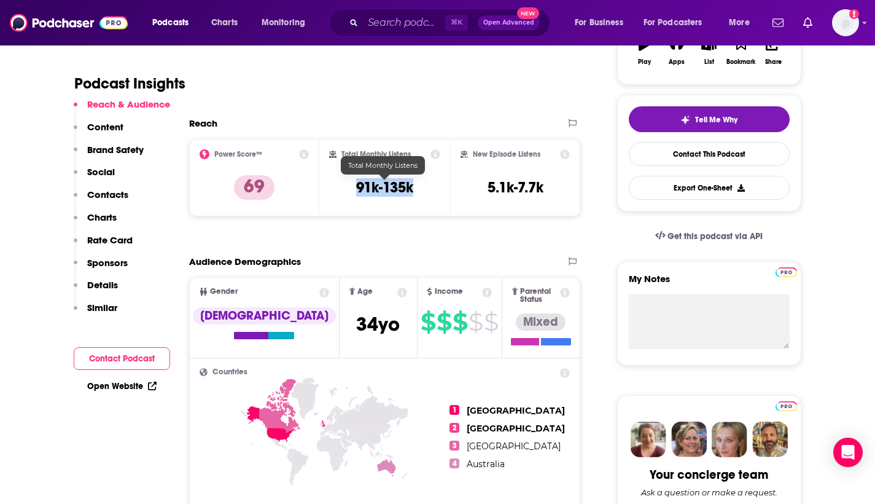 Image resolution: width=875 pixels, height=504 pixels. I want to click on h2: New Episode Listens, so click(507, 154).